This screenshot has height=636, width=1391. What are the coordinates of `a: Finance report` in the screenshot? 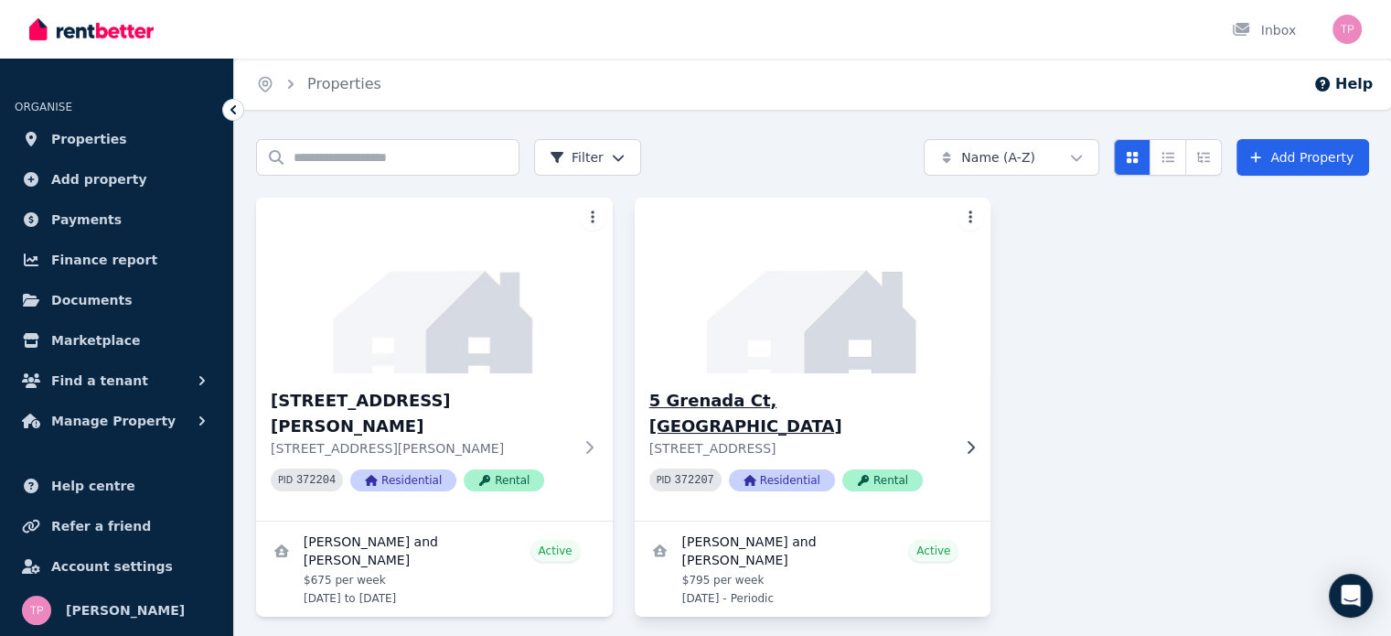 It's located at (116, 260).